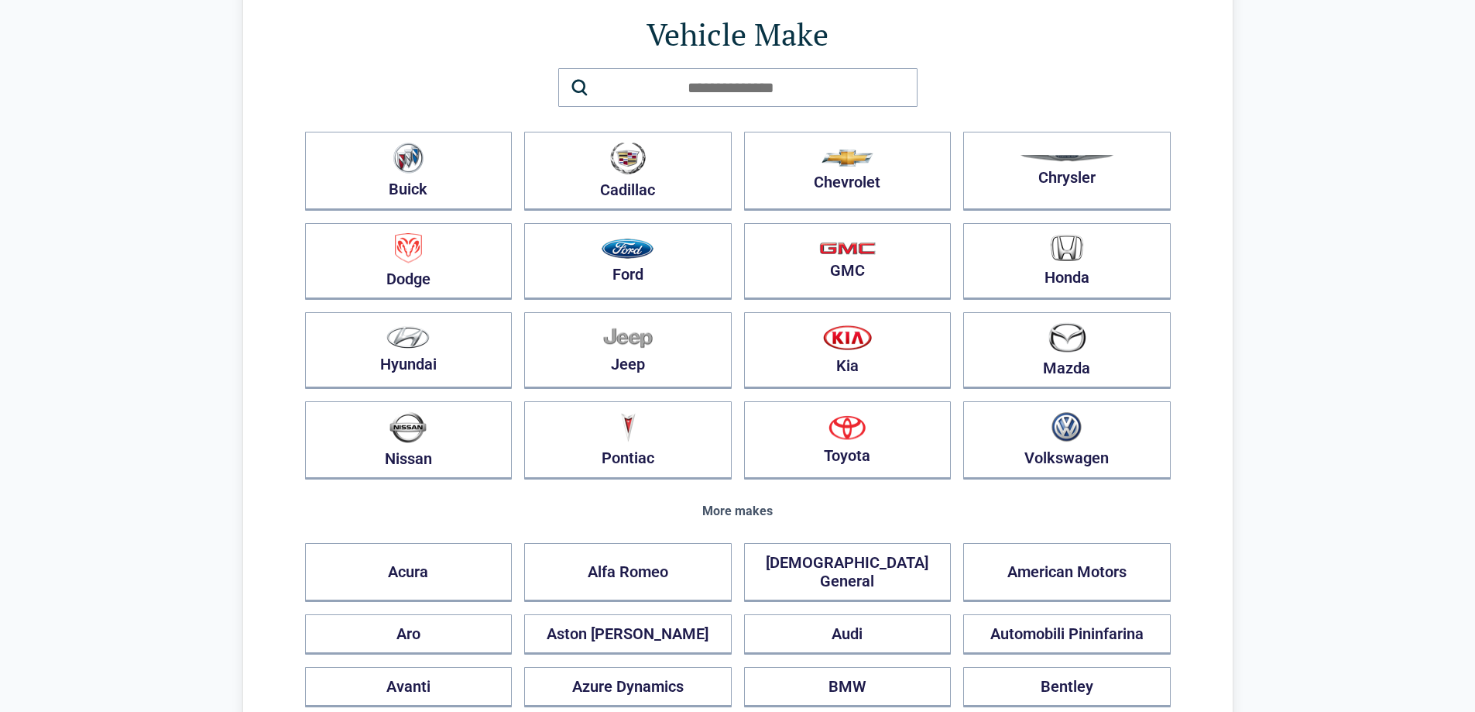 The image size is (1475, 712). Describe the element at coordinates (848, 261) in the screenshot. I see `button: GMC` at that location.